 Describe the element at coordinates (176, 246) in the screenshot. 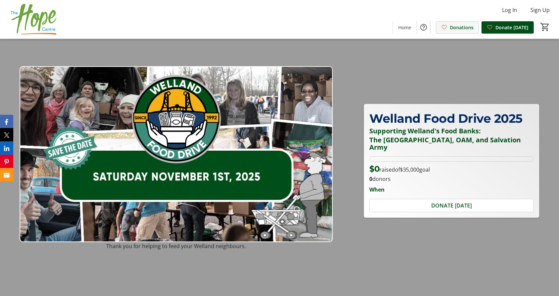

I see `p: Thank you for helping to feed your Welland neighbours.` at that location.